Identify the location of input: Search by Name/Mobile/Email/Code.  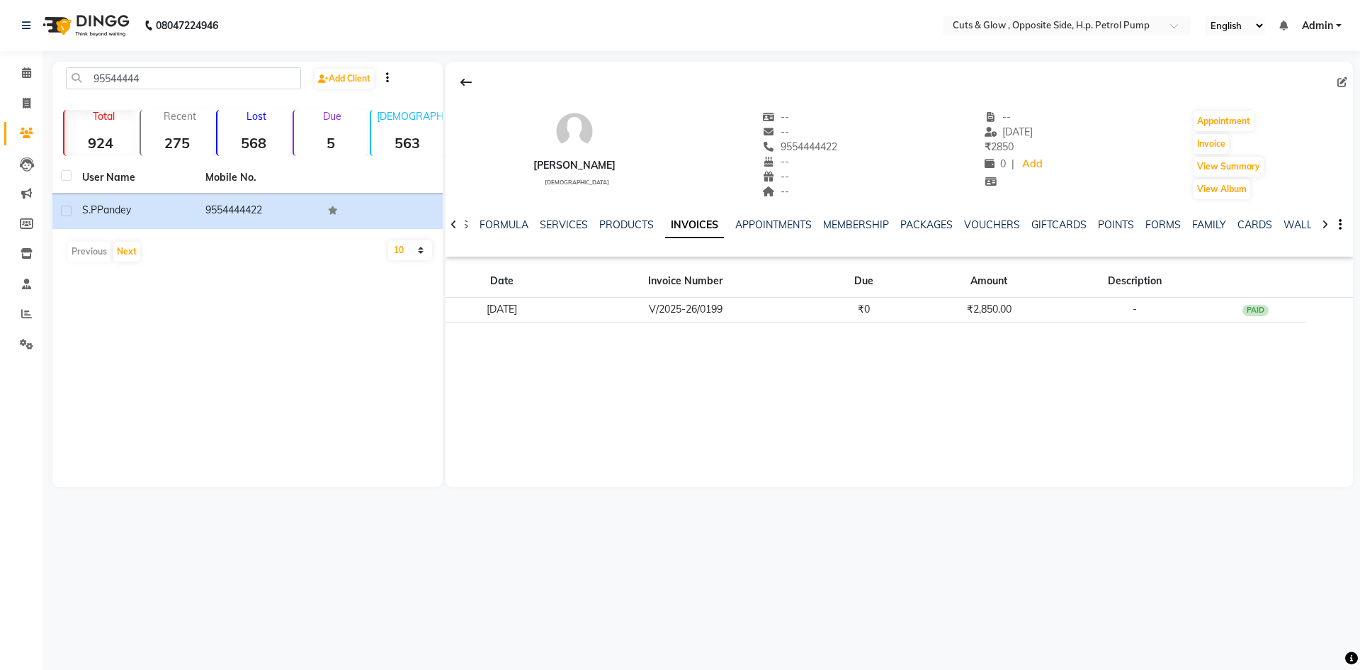
(184, 78).